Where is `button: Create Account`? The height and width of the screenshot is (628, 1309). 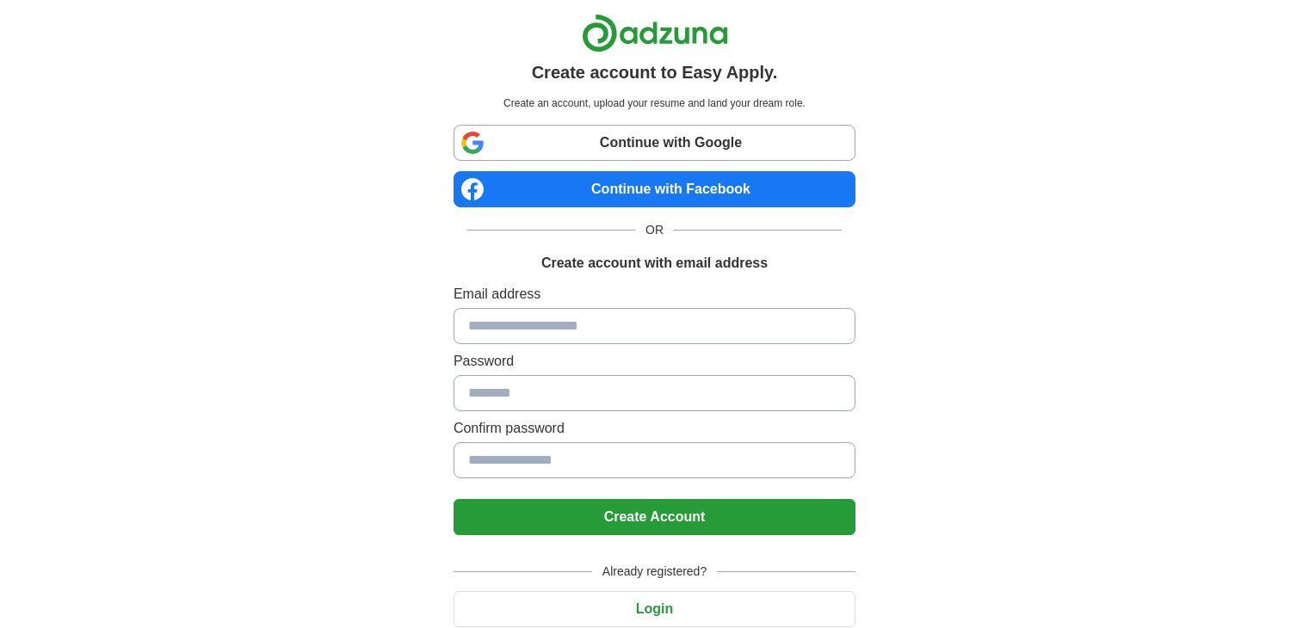 button: Create Account is located at coordinates (654, 517).